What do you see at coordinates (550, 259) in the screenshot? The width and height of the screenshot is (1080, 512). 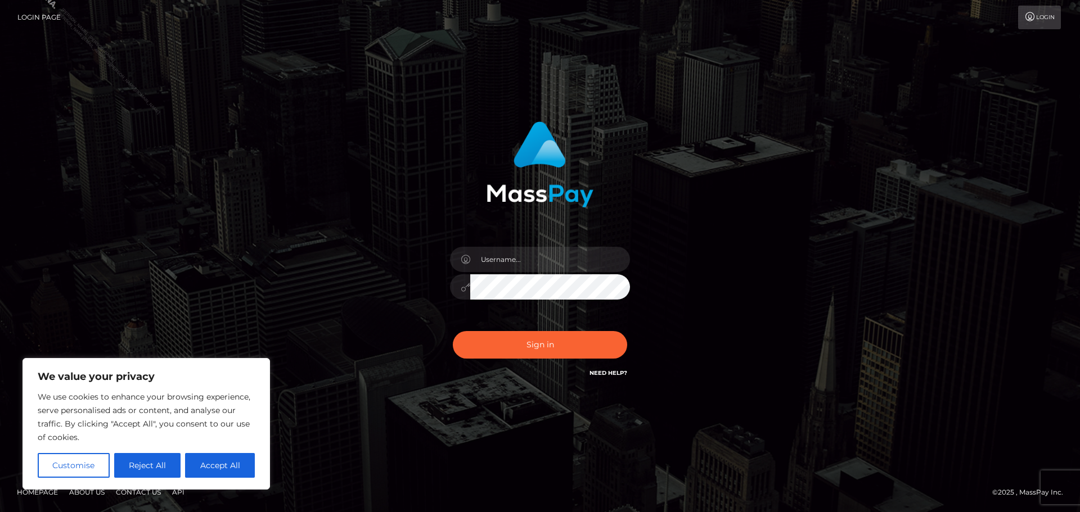 I see `input: Username...` at bounding box center [550, 259].